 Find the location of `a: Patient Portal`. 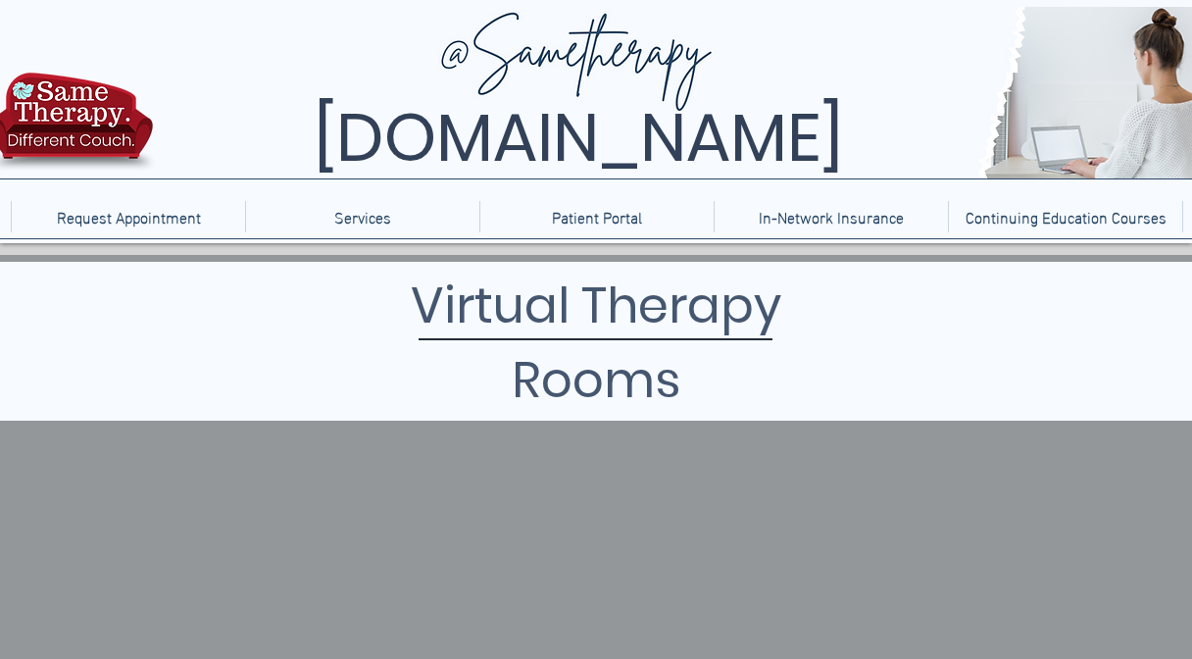

a: Patient Portal is located at coordinates (596, 217).